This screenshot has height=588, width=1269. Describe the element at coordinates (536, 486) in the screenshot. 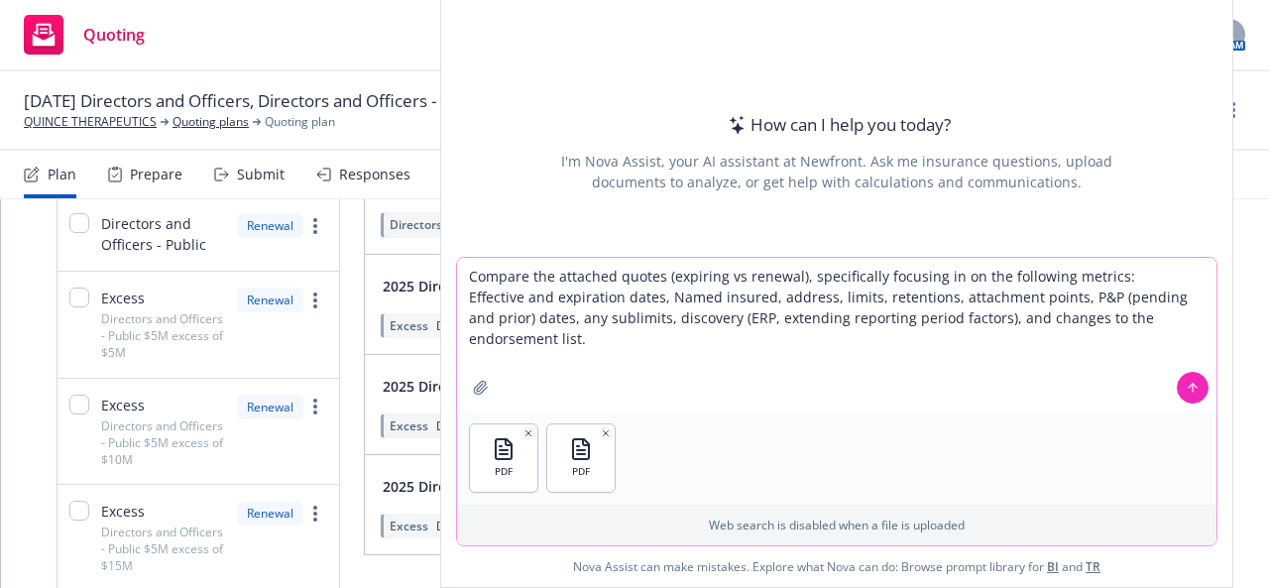

I see `span: 2025 Directors and Officers - 03 $5M xs $15M` at that location.